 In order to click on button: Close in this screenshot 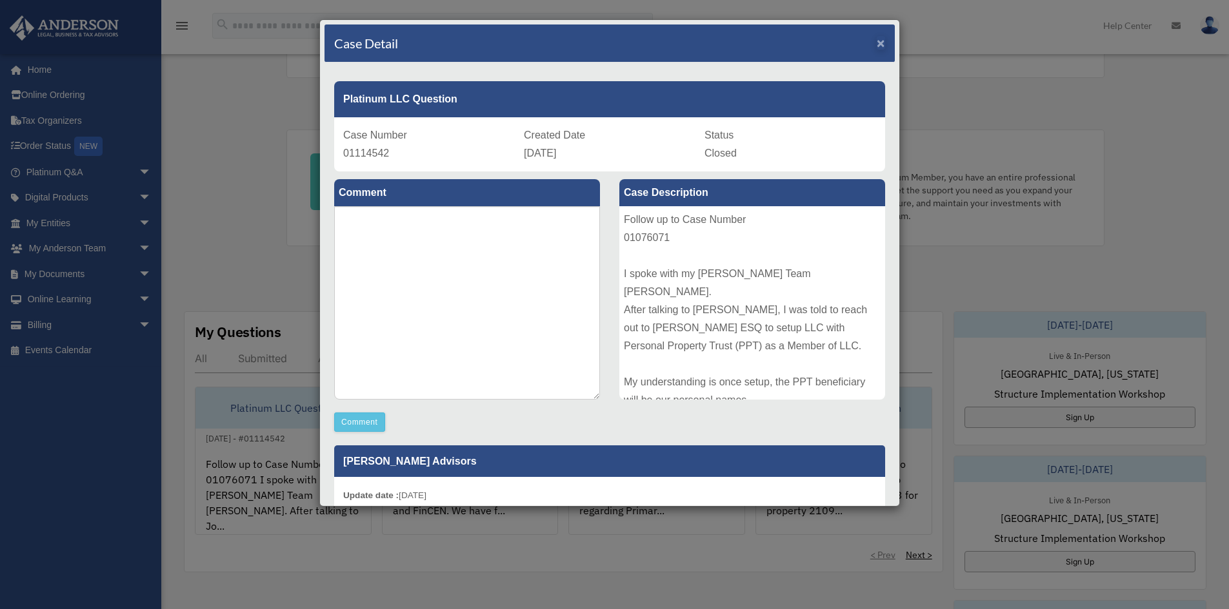, I will do `click(880, 43)`.